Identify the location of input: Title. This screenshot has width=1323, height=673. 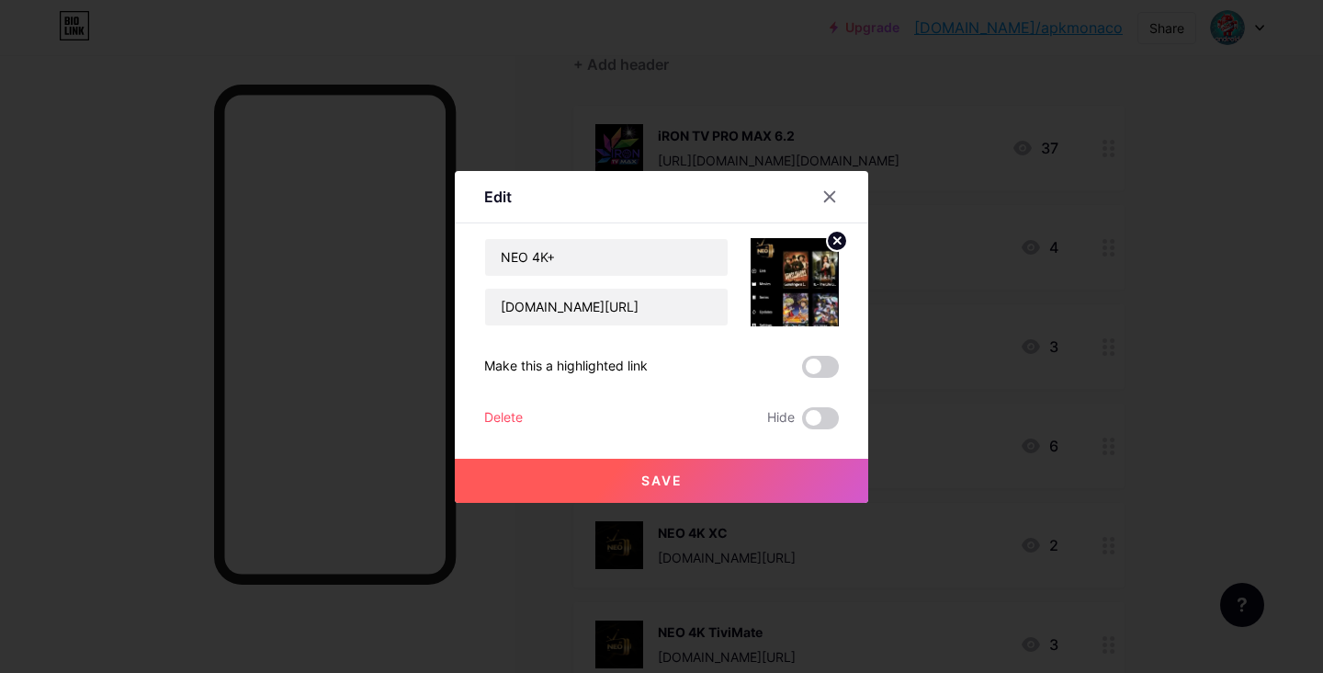
(606, 257).